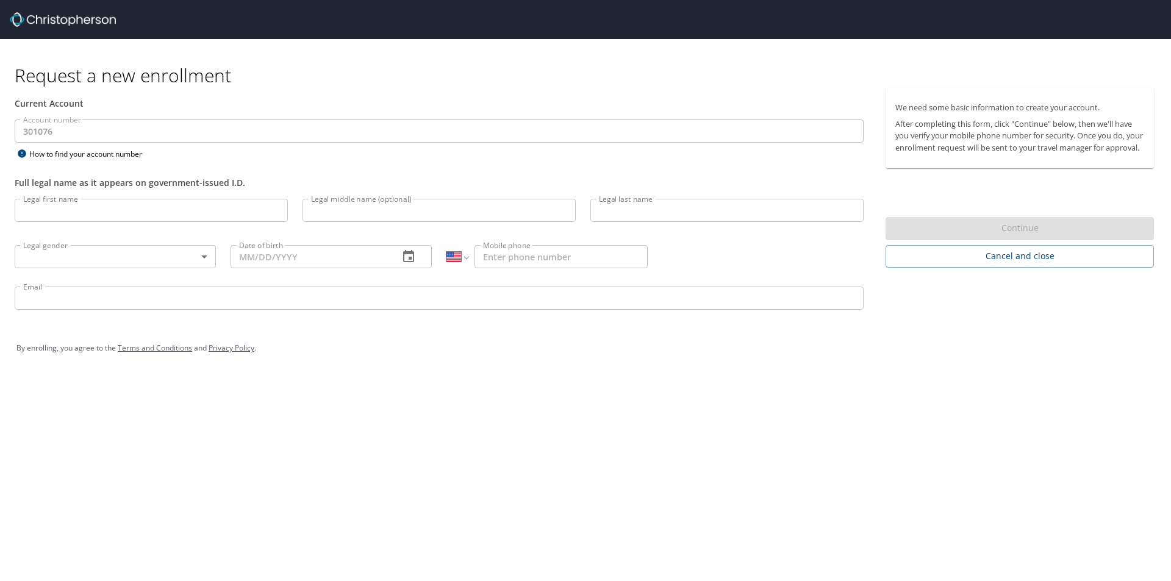  Describe the element at coordinates (439, 182) in the screenshot. I see `div: Full legal name as it appears on government-issued I.D.` at that location.